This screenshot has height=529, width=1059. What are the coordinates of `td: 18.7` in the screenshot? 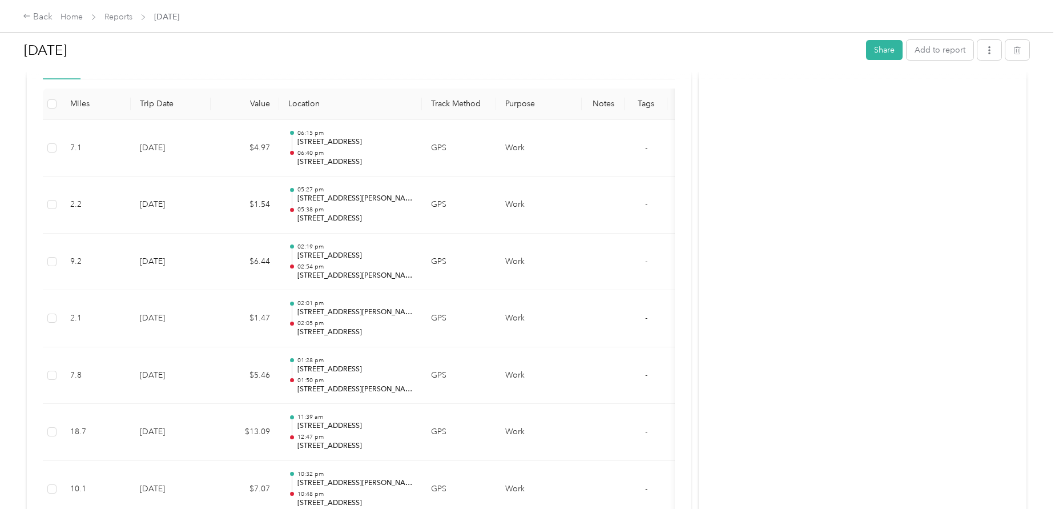 It's located at (96, 432).